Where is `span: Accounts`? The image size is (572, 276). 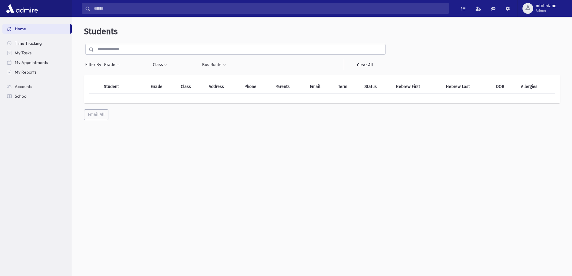 span: Accounts is located at coordinates (23, 86).